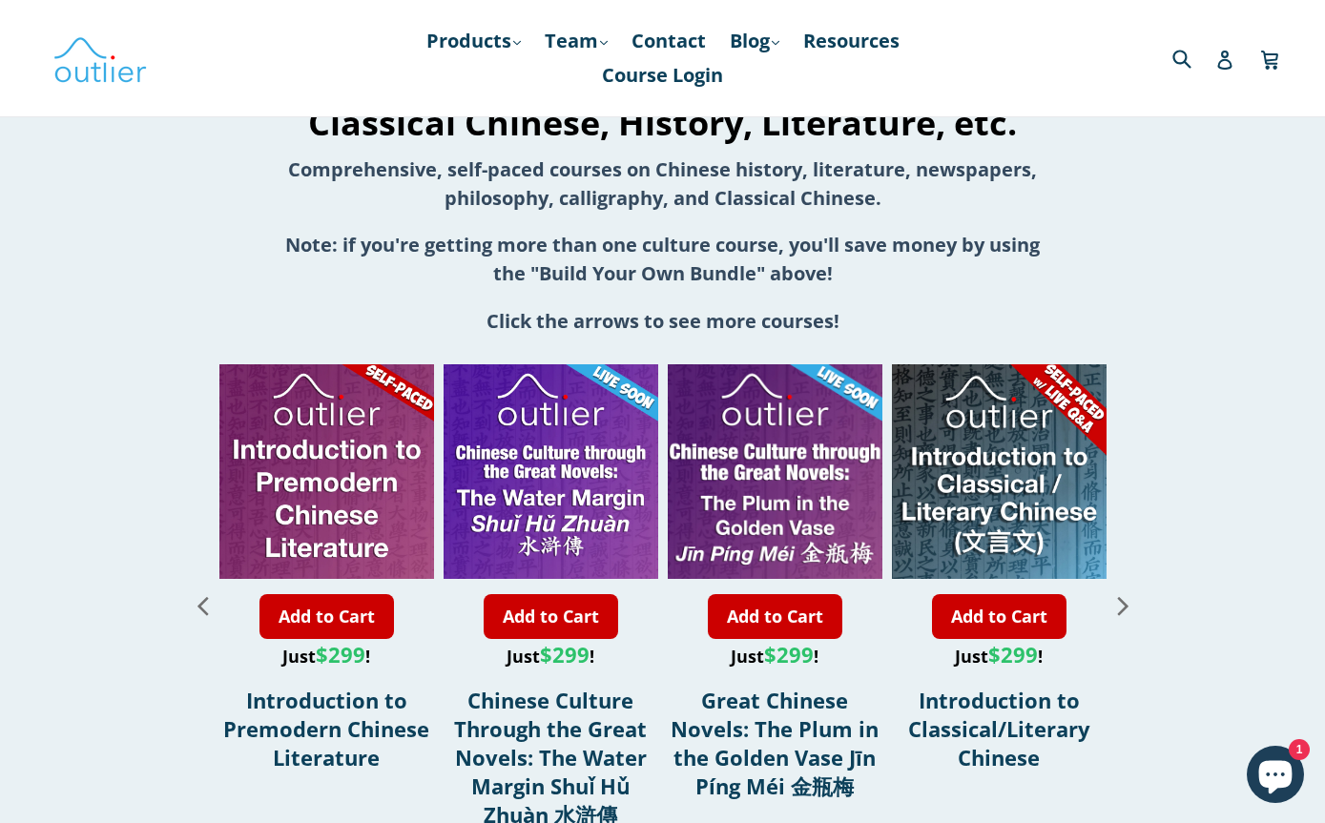 The width and height of the screenshot is (1325, 823). Describe the element at coordinates (754, 41) in the screenshot. I see `a: Blog` at that location.